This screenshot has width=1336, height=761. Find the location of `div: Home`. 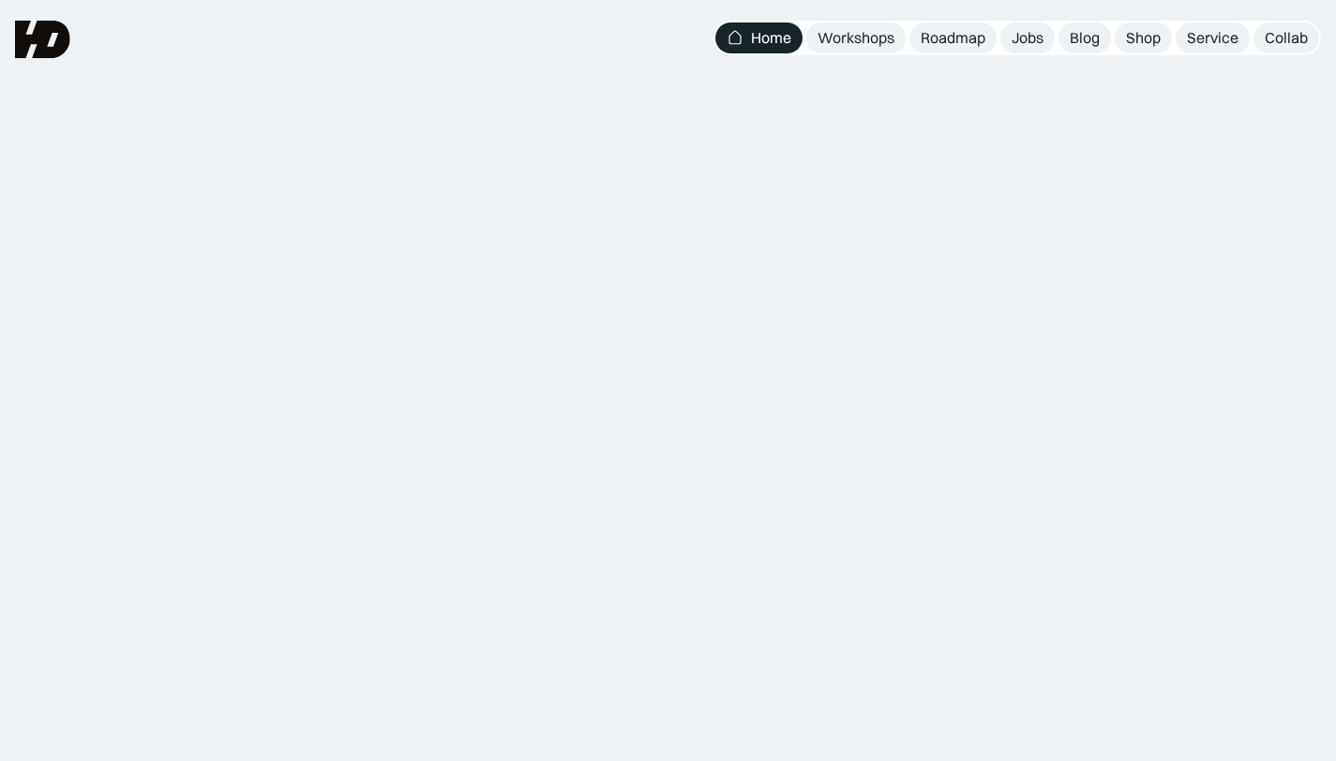

div: Home is located at coordinates (771, 38).